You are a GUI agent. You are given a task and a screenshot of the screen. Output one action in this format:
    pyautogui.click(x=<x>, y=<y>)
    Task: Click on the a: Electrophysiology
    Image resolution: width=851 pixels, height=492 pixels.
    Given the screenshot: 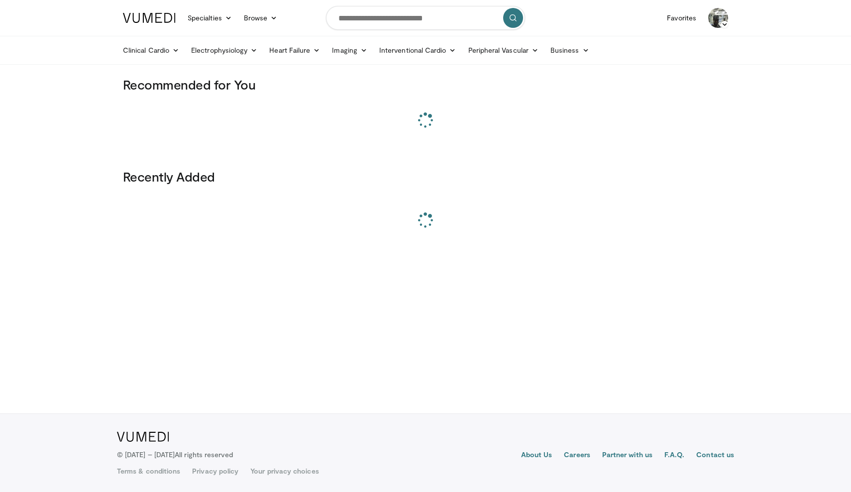 What is the action you would take?
    pyautogui.click(x=224, y=50)
    